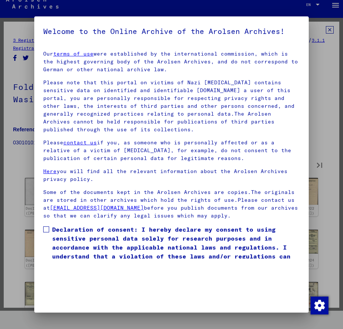 The height and width of the screenshot is (329, 343). What do you see at coordinates (320, 305) in the screenshot?
I see `img: Change consent` at bounding box center [320, 305].